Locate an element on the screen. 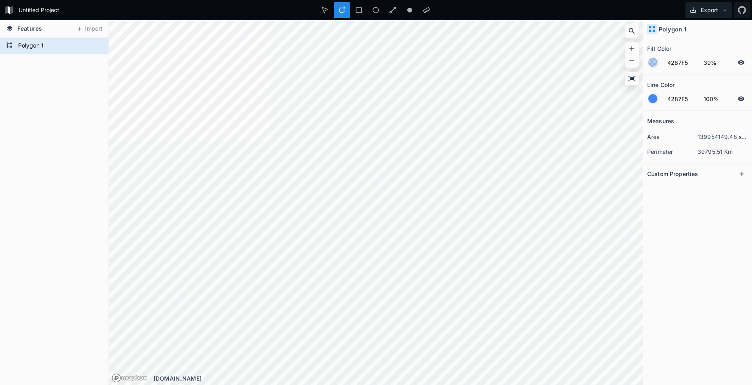  h4: Polygon 1 is located at coordinates (672, 29).